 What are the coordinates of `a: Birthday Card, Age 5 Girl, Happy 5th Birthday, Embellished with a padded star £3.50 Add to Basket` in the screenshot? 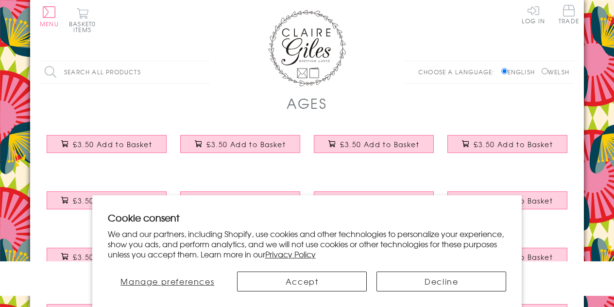 It's located at (106, 261).